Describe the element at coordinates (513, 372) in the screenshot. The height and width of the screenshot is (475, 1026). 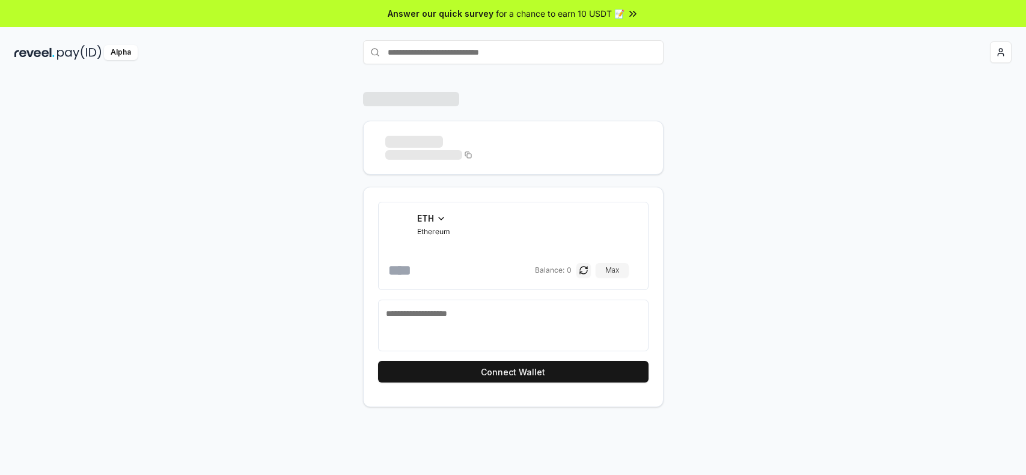
I see `button: Connect Wallet` at that location.